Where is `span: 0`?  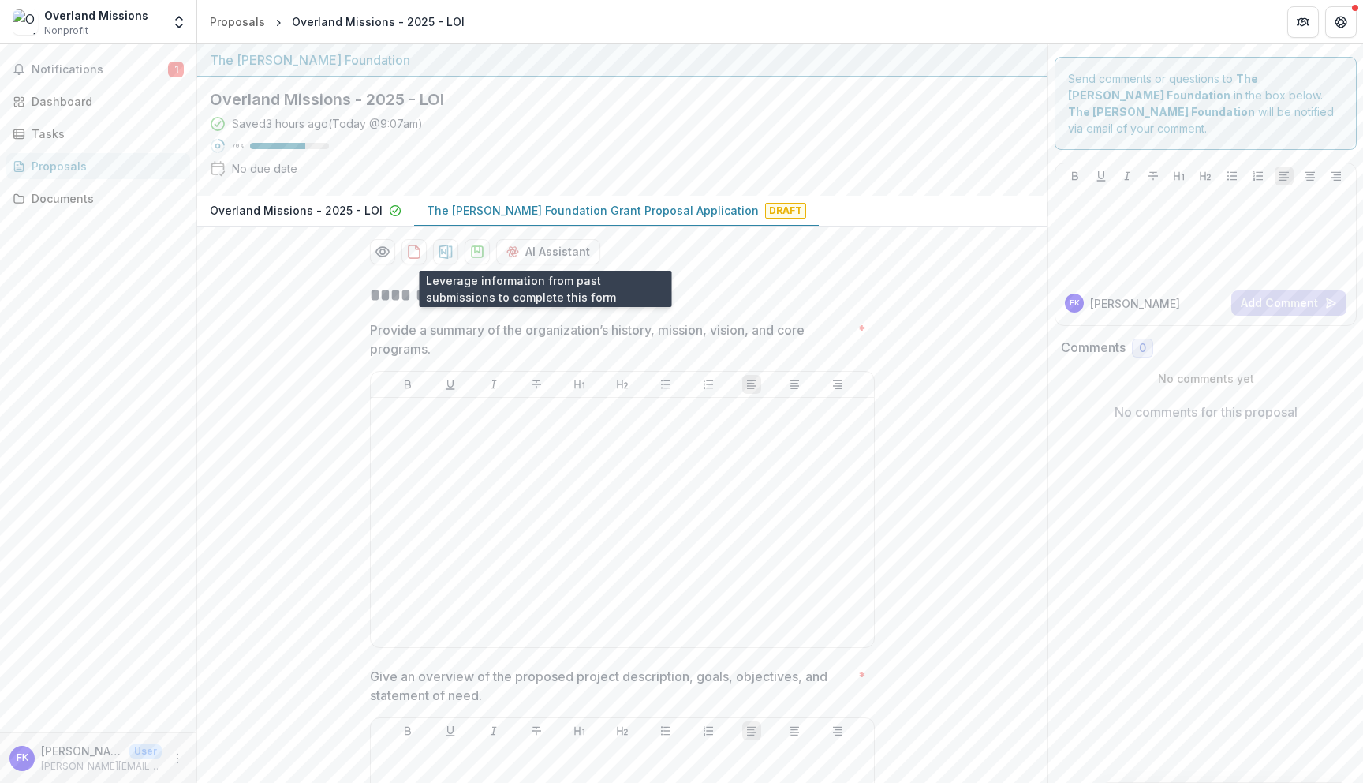 span: 0 is located at coordinates (1142, 348).